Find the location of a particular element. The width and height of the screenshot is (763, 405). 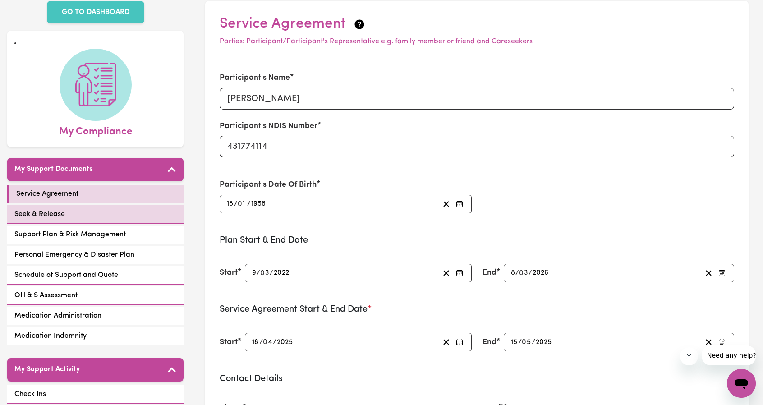

h3: Service Agreement Start & End Date is located at coordinates (477, 309).